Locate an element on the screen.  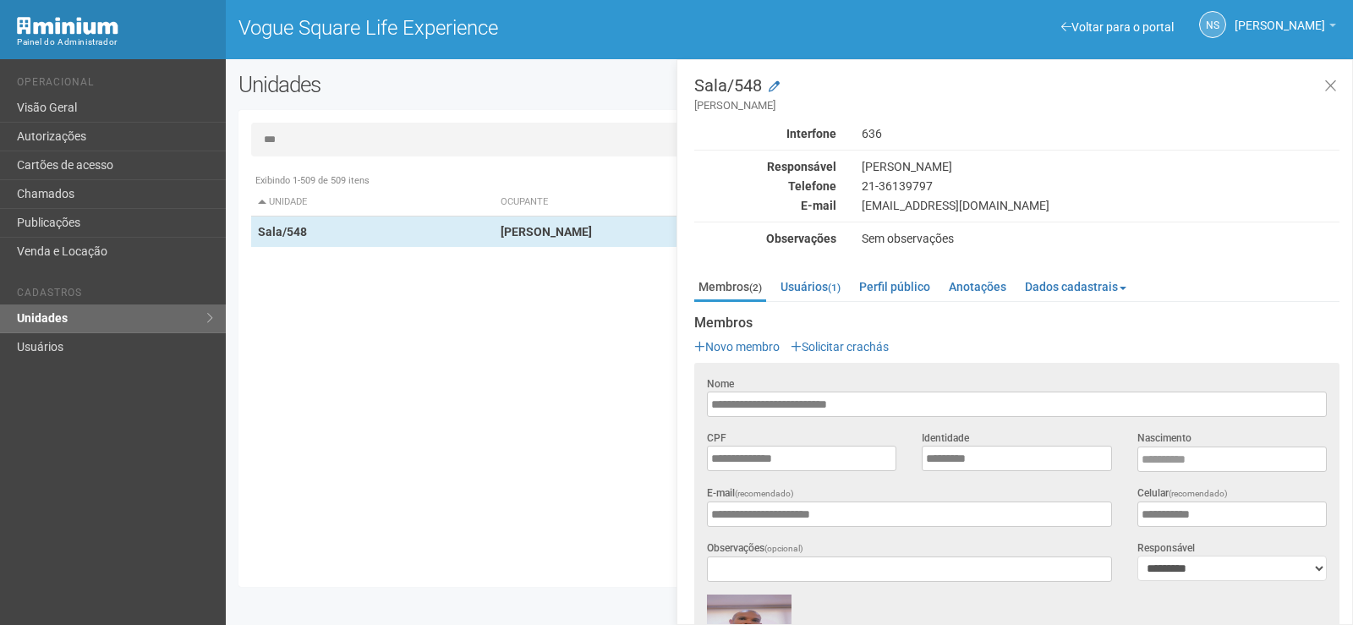
a: Novo membro is located at coordinates (737, 347).